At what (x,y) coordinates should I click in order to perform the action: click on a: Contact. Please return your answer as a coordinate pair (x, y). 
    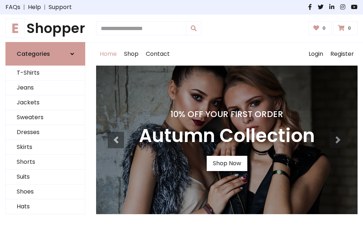
    Looking at the image, I should click on (158, 54).